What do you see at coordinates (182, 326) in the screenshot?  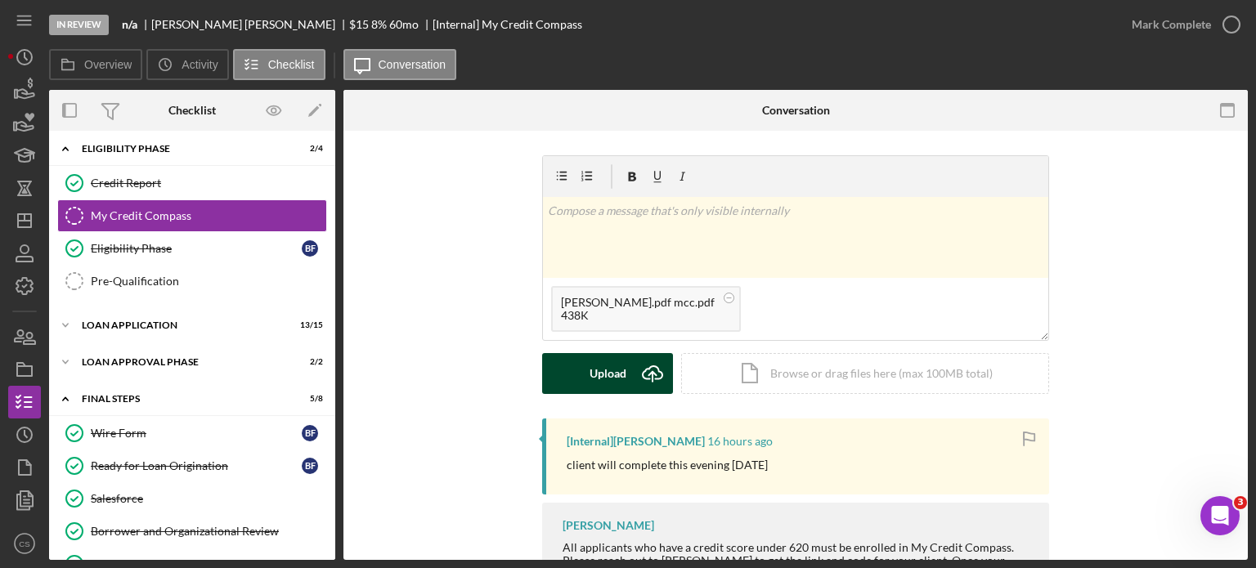 I see `div: Loan Application` at bounding box center [182, 326].